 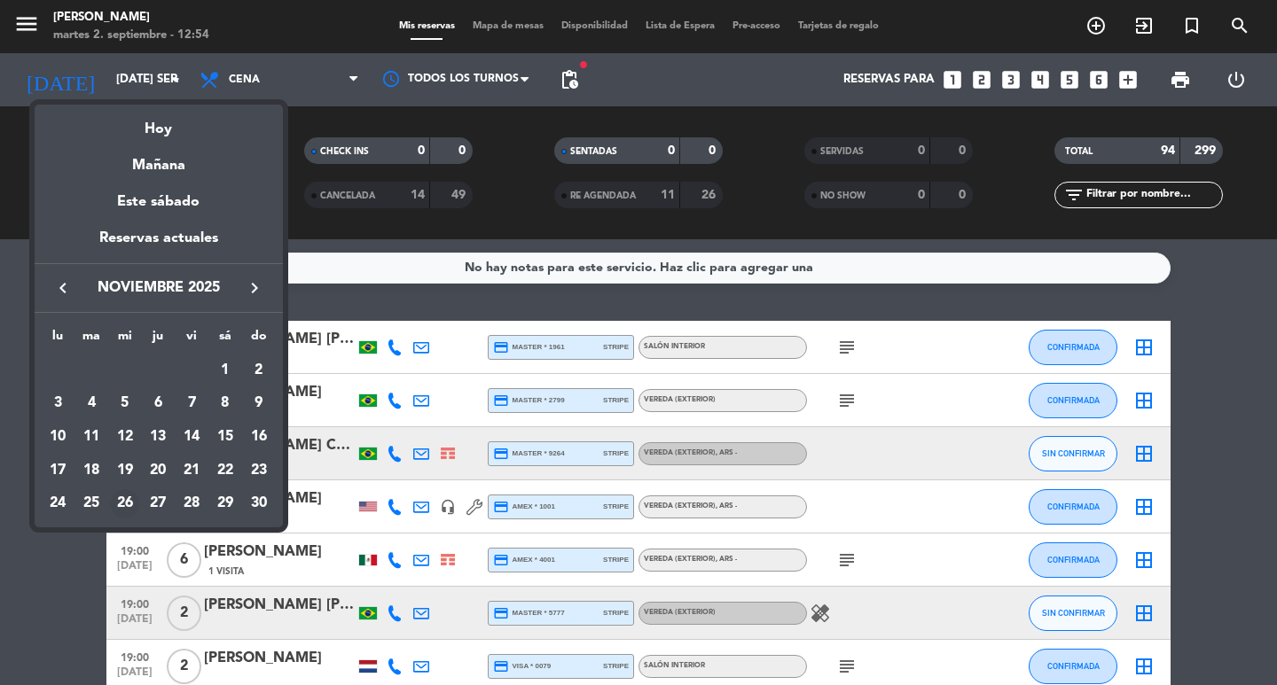 What do you see at coordinates (259, 505) in the screenshot?
I see `div: 30` at bounding box center [259, 505].